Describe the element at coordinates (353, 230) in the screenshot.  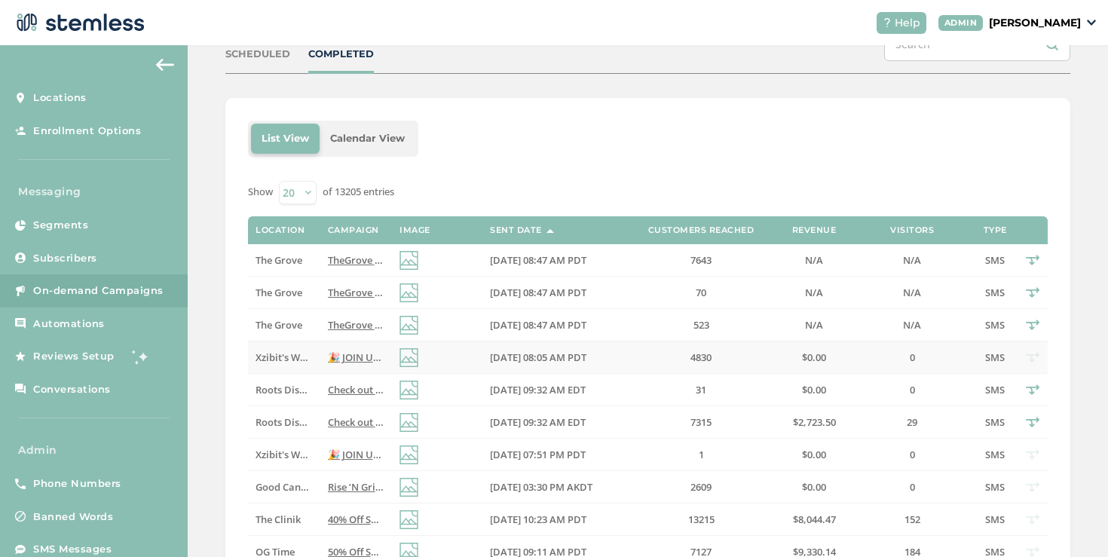
I see `label: Campaign` at that location.